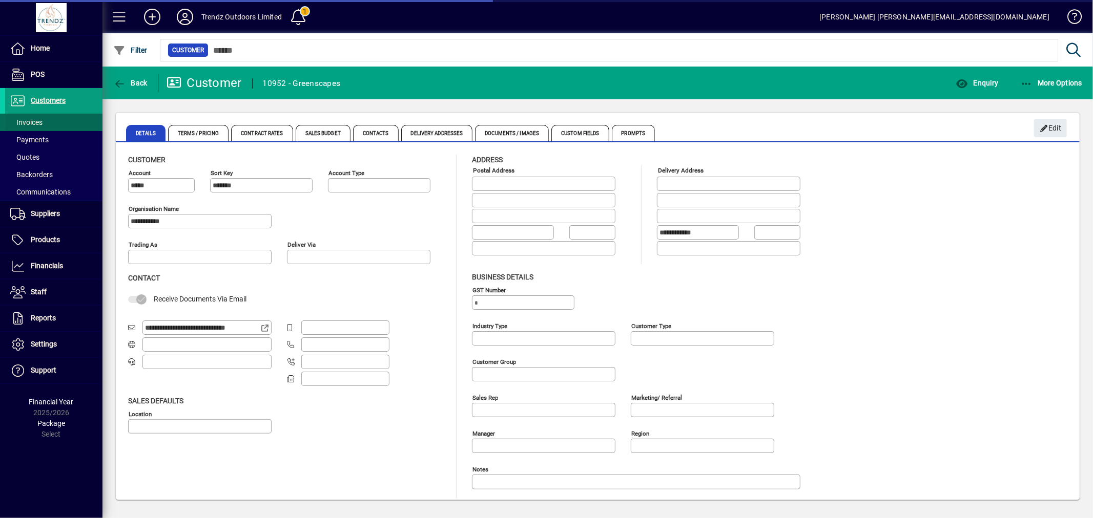 The height and width of the screenshot is (518, 1093). Describe the element at coordinates (43, 318) in the screenshot. I see `span: Reports` at that location.